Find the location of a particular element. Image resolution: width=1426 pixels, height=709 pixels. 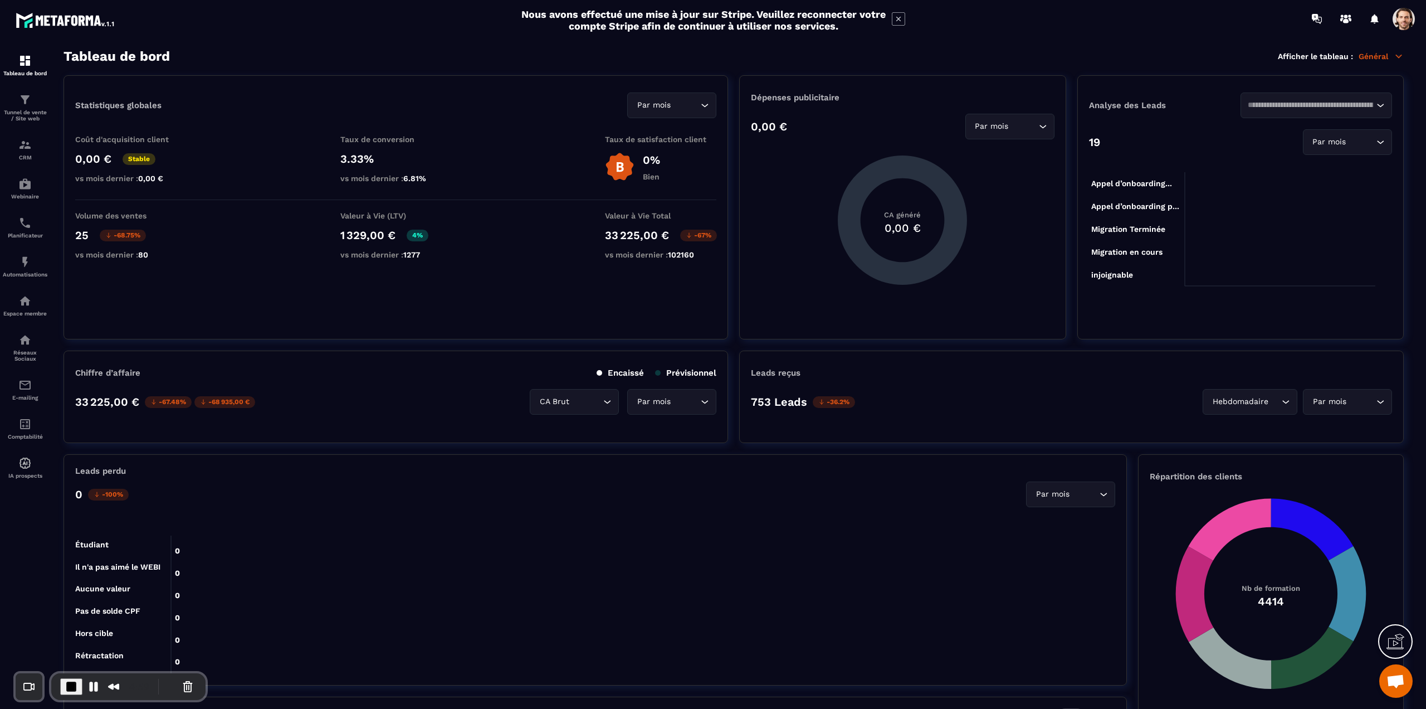

p: Valeur à Vie Total is located at coordinates (661, 216).